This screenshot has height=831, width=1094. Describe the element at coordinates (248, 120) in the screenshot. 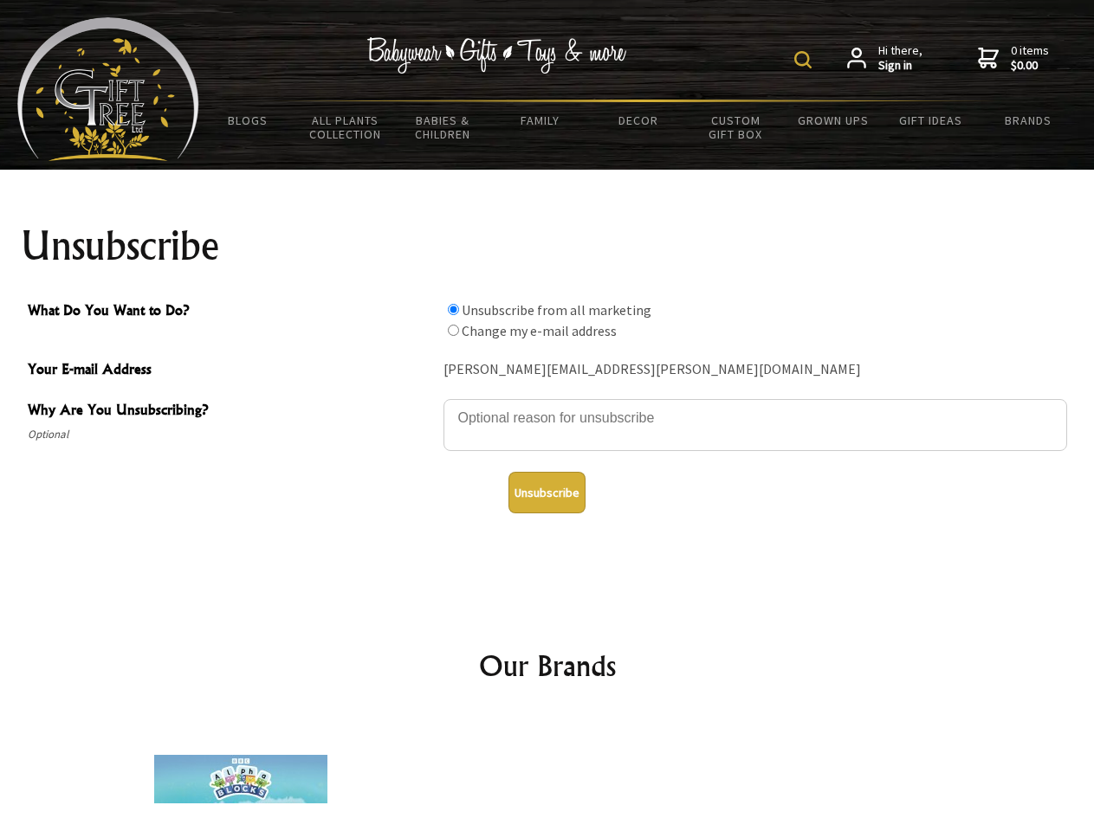

I see `a: BLOGS` at that location.